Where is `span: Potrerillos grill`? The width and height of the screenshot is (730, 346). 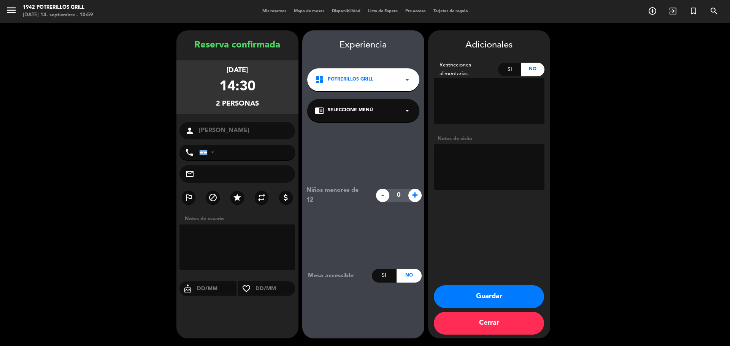 span: Potrerillos grill is located at coordinates (350, 80).